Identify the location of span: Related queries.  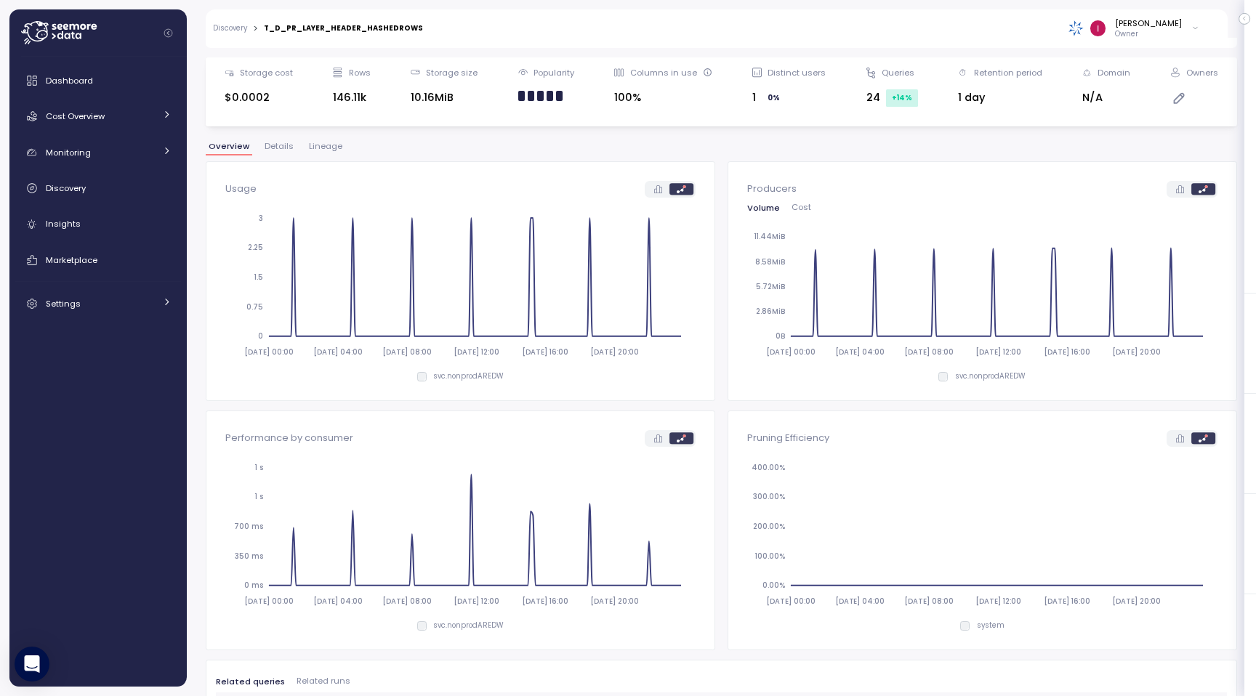
(250, 682).